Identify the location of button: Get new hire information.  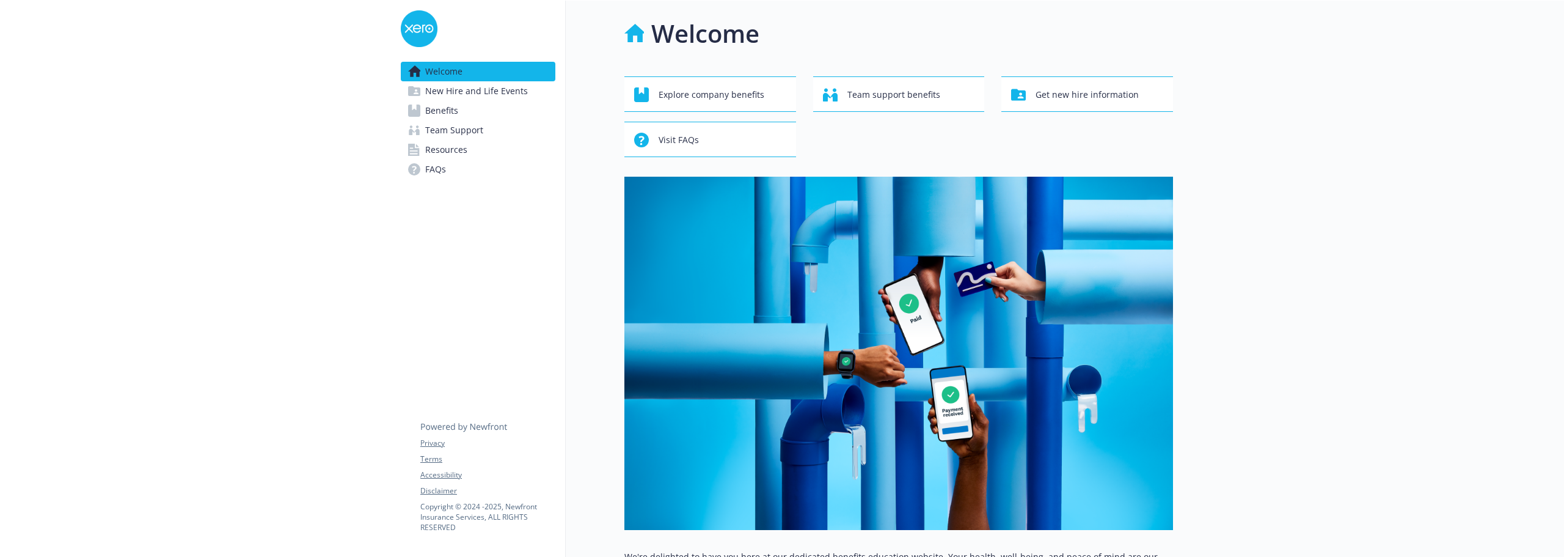
(1087, 94).